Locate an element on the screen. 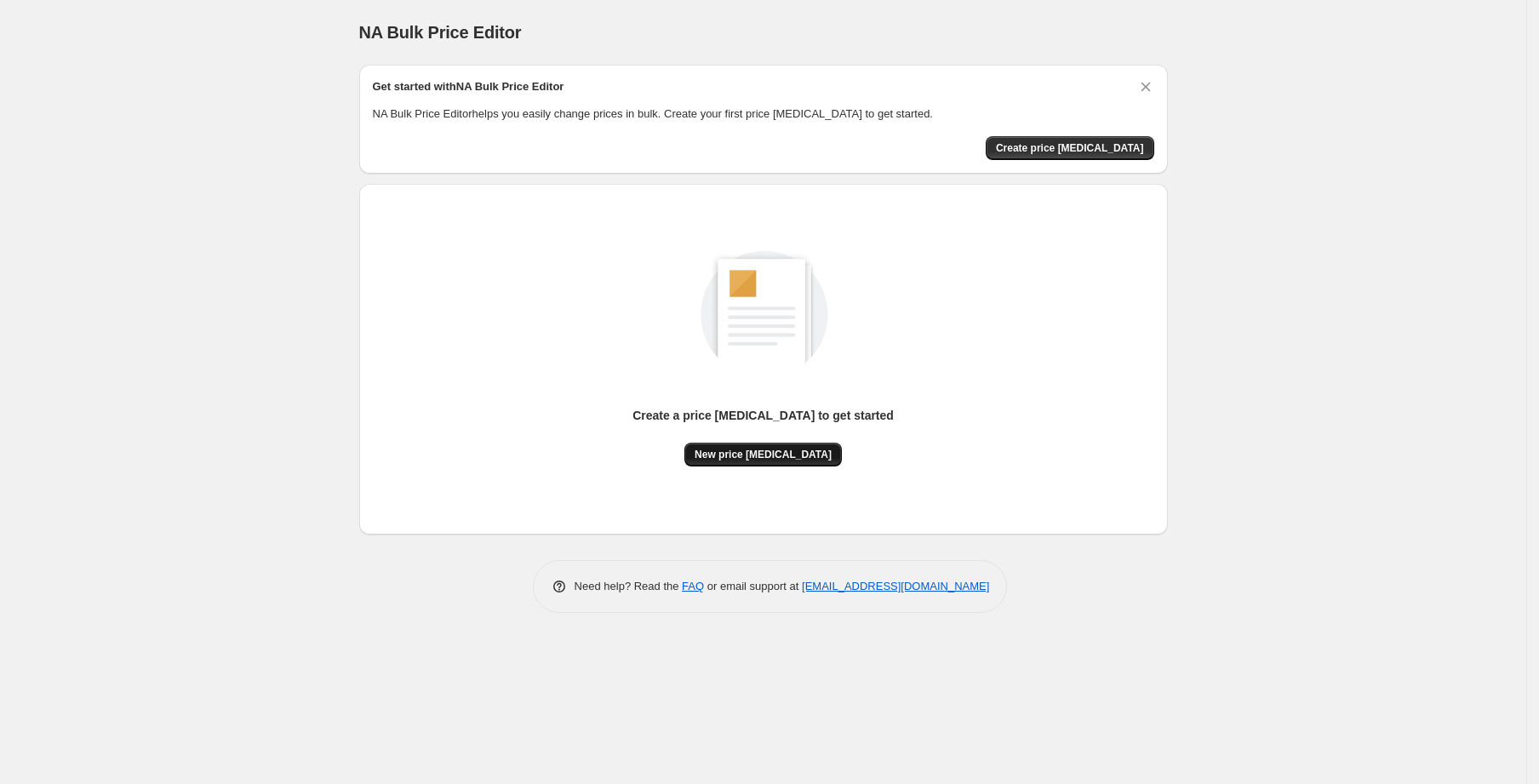  button: Create price change job is located at coordinates (1070, 148).